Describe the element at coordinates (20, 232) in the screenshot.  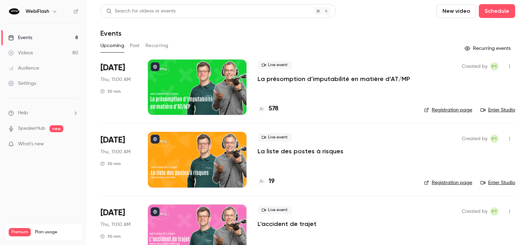
I see `span: Premium` at that location.